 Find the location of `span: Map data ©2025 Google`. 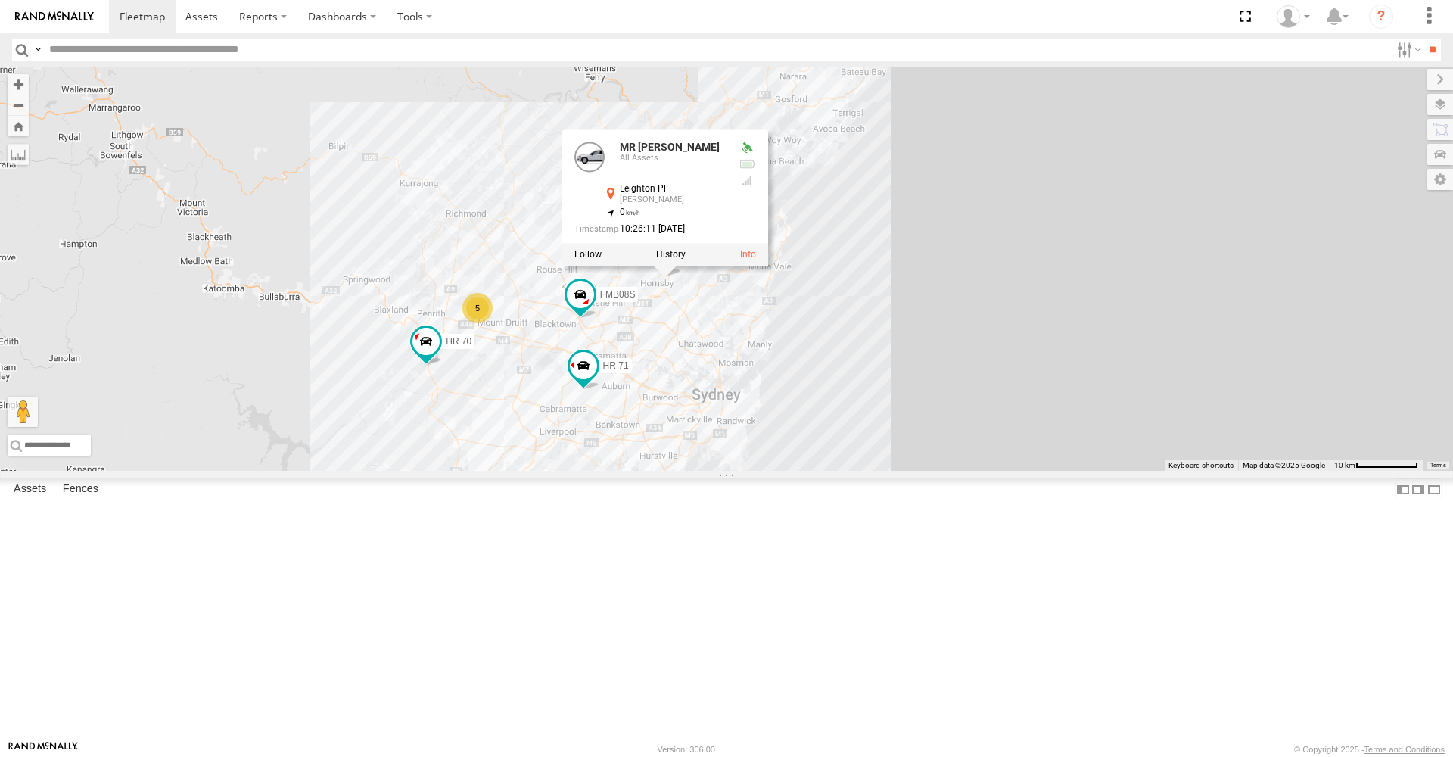

span: Map data ©2025 Google is located at coordinates (1283, 465).